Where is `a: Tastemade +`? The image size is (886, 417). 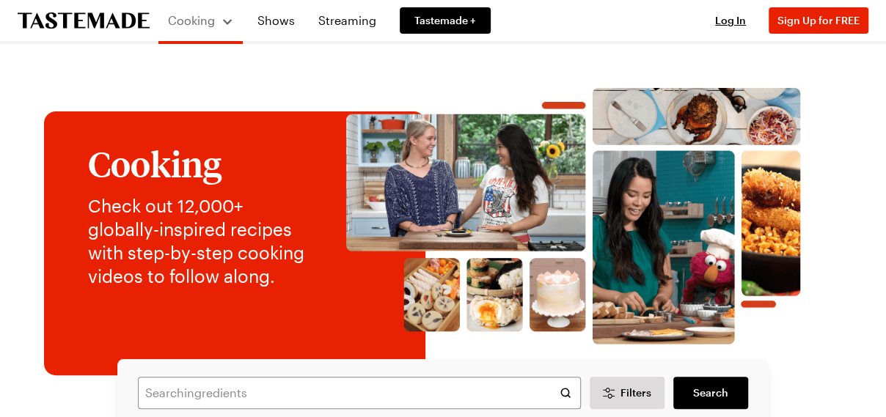
a: Tastemade + is located at coordinates (445, 21).